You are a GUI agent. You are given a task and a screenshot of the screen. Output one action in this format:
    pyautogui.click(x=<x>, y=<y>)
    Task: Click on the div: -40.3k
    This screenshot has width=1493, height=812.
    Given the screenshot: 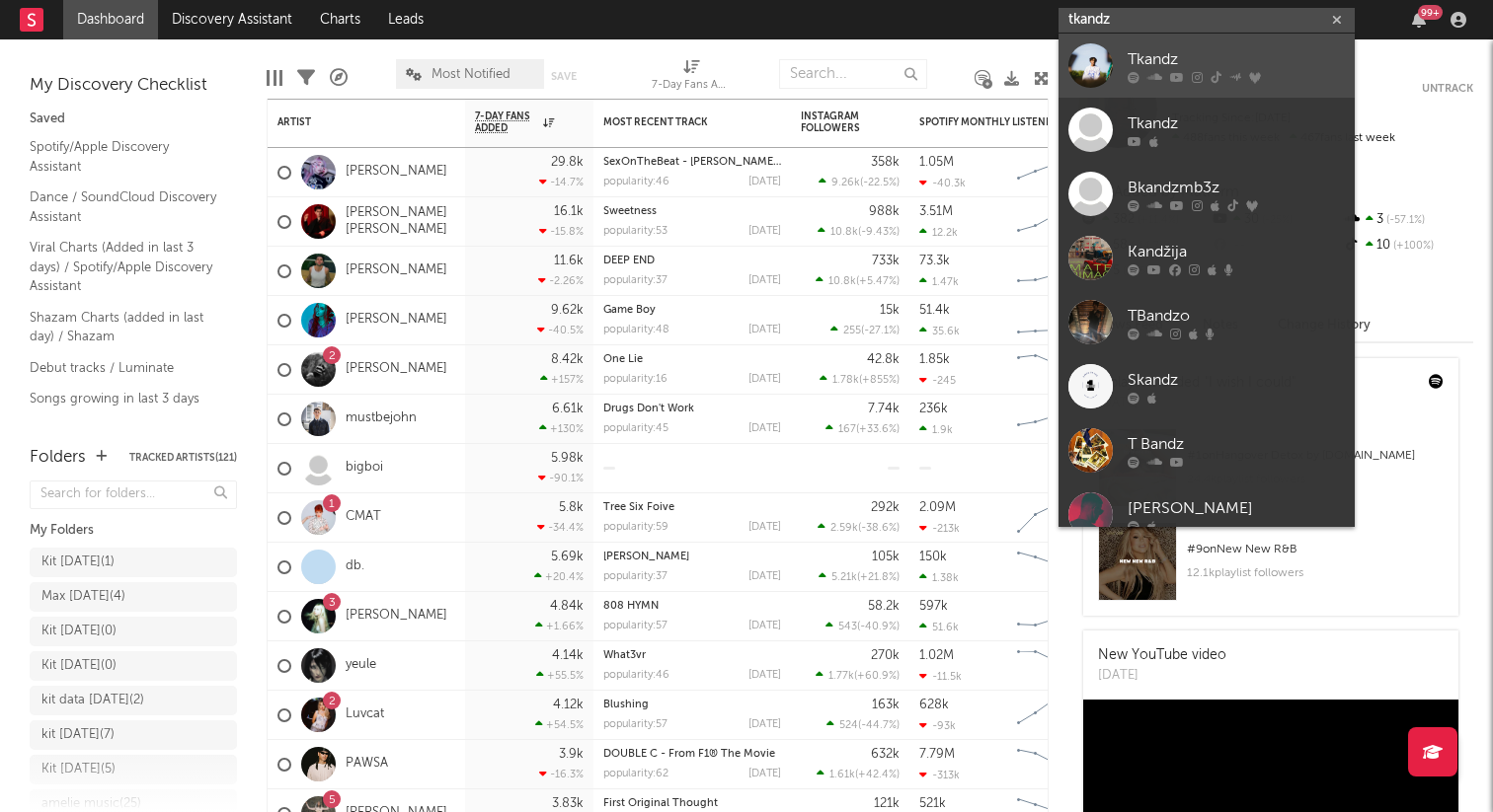 What is the action you would take?
    pyautogui.click(x=942, y=183)
    